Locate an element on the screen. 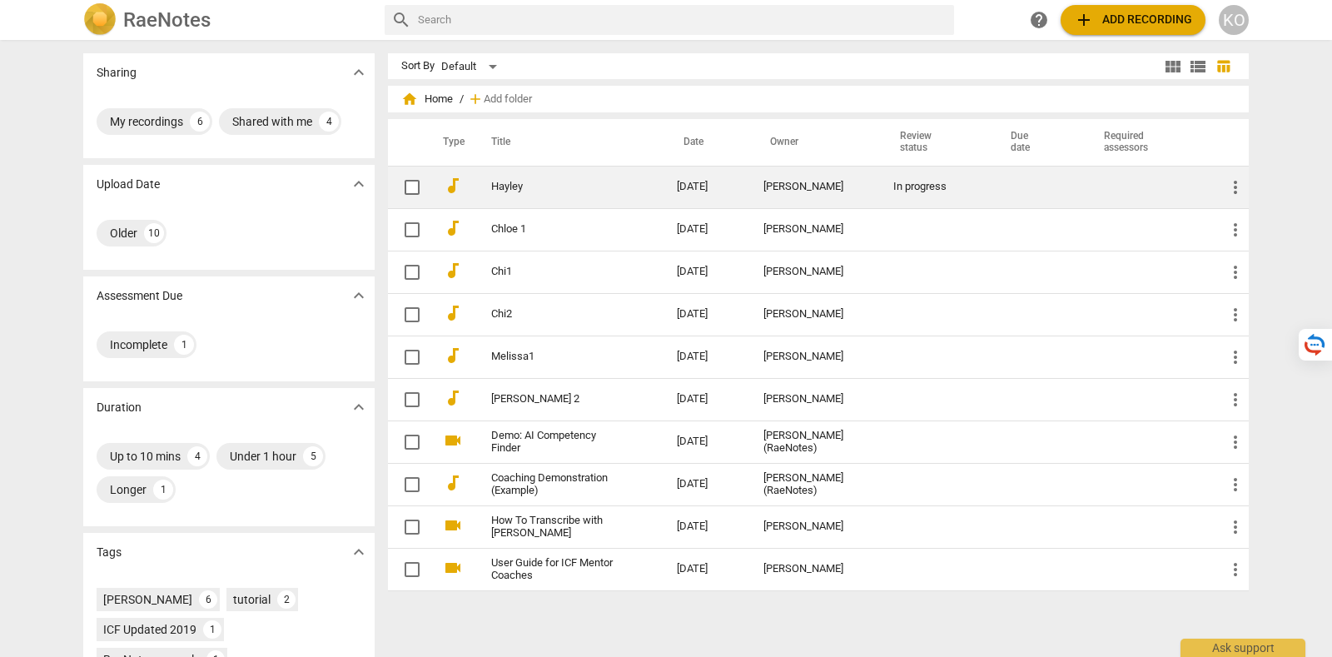 This screenshot has height=657, width=1332. p: Assessment Due is located at coordinates (139, 295).